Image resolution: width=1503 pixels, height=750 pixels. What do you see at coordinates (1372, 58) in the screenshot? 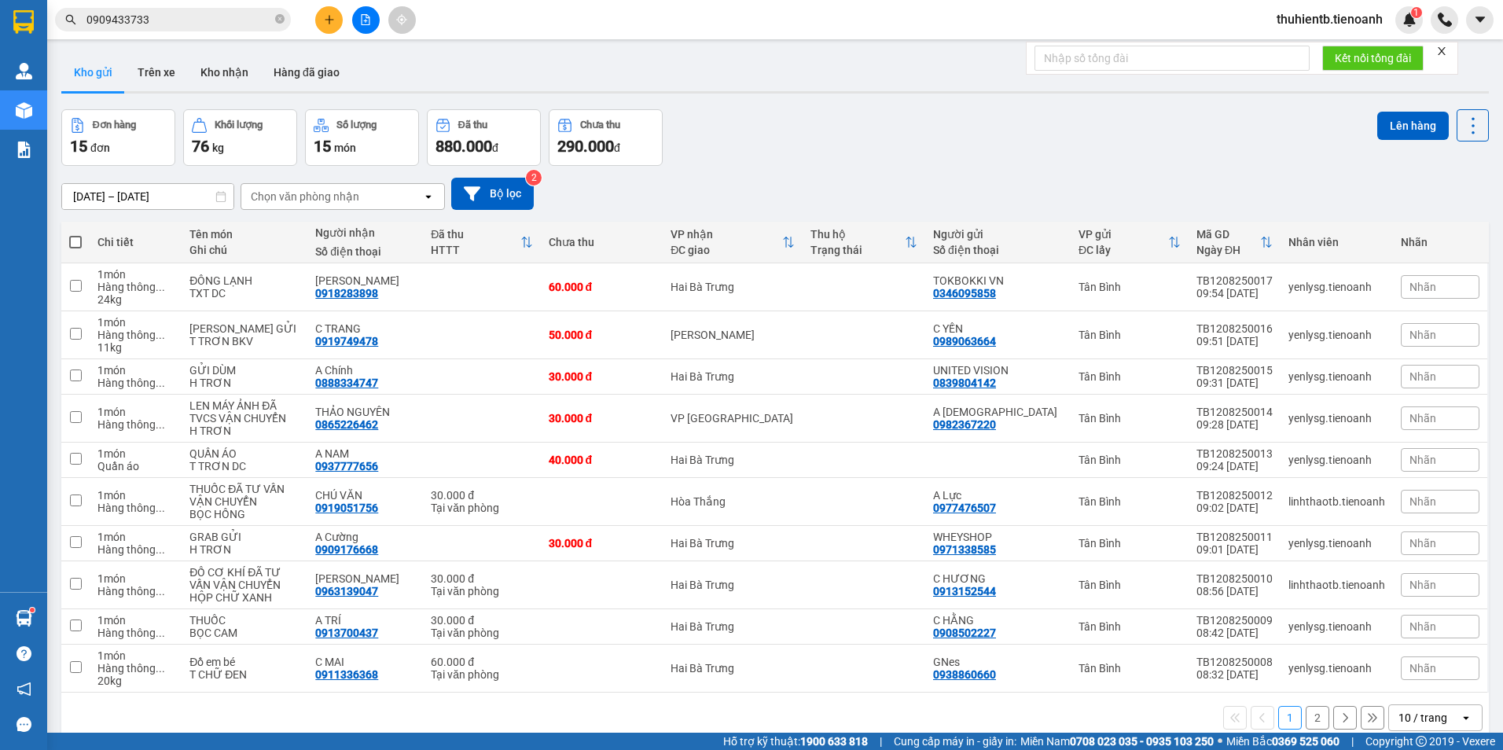
I see `button: Kết nối tổng đài` at bounding box center [1372, 58].